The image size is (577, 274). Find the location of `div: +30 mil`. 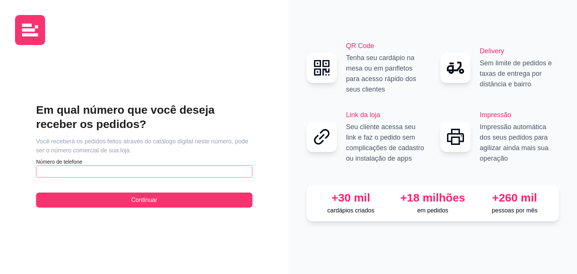

div: +30 mil is located at coordinates (351, 198).